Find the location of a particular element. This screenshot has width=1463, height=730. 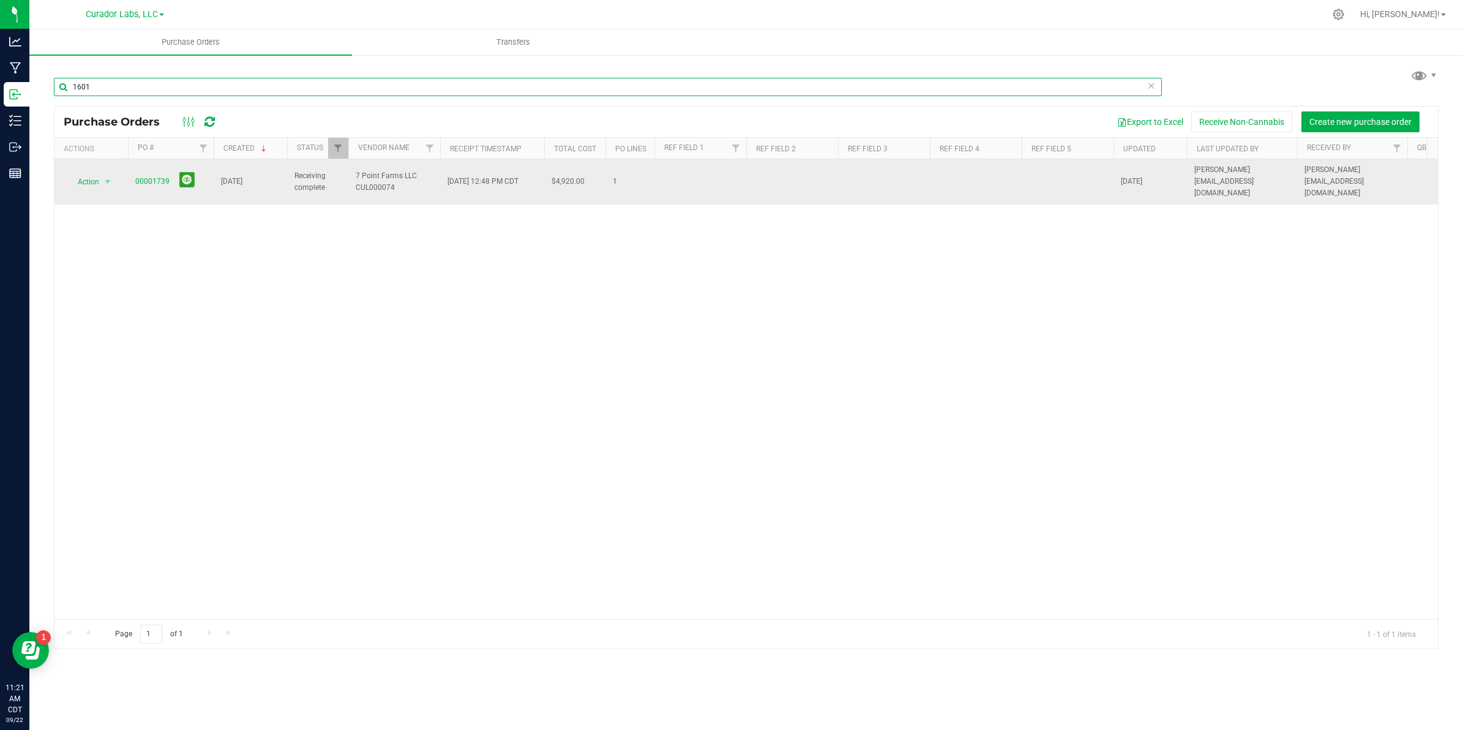

a: Ref Field 2 is located at coordinates (776, 149).